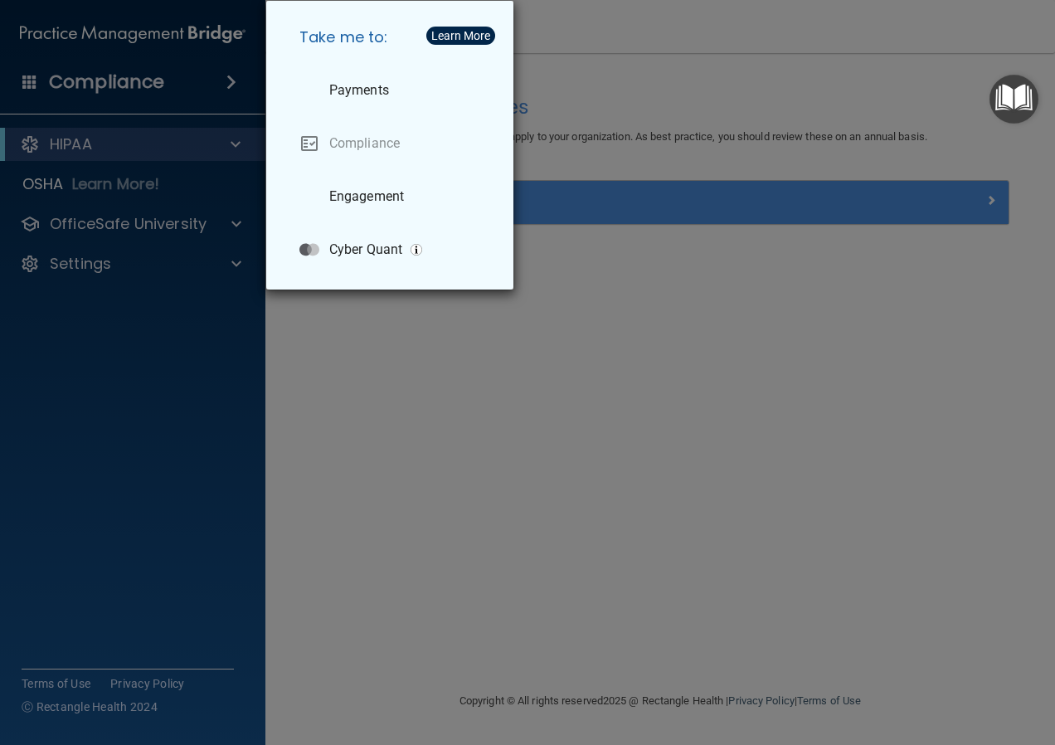 The height and width of the screenshot is (745, 1055). I want to click on a: Cyber Quant, so click(393, 250).